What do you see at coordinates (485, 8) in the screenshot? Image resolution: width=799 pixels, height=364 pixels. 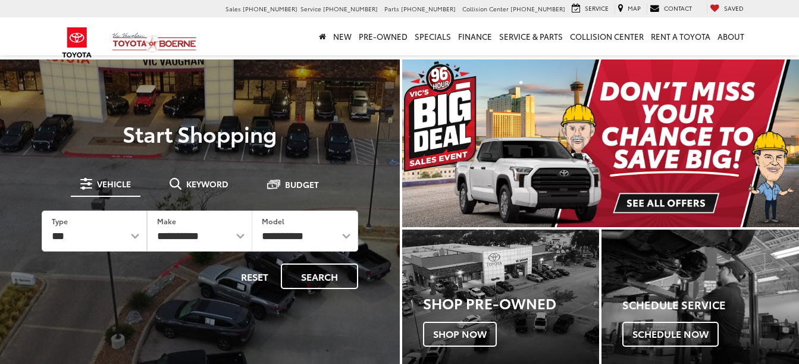 I see `span: Collision Center` at bounding box center [485, 8].